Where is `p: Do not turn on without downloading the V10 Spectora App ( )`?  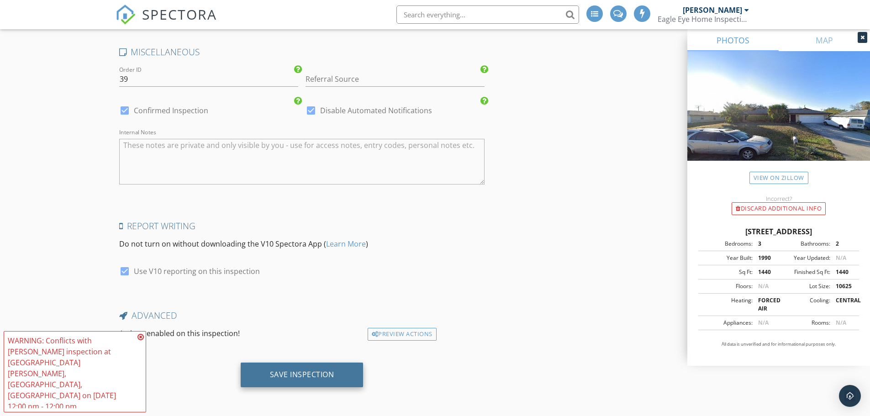 p: Do not turn on without downloading the V10 Spectora App ( ) is located at coordinates (302, 244).